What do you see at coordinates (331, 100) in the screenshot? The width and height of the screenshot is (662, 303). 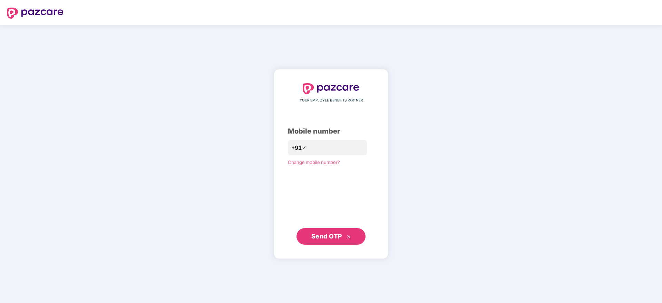 I see `span: YOUR EMPLOYEE BENEFITS PARTNER` at bounding box center [331, 100].